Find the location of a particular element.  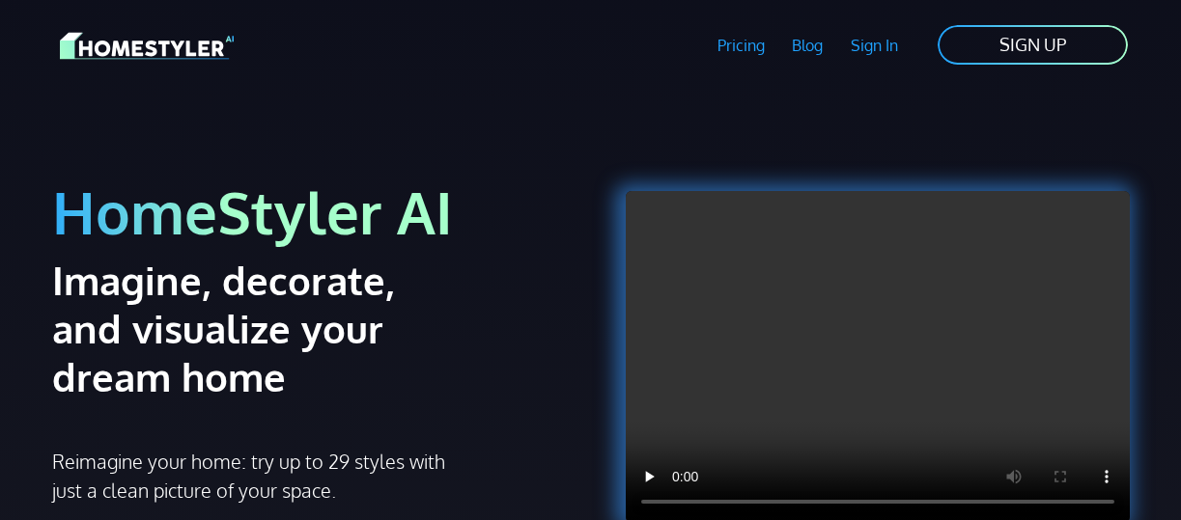

a: Sign In is located at coordinates (875, 45).